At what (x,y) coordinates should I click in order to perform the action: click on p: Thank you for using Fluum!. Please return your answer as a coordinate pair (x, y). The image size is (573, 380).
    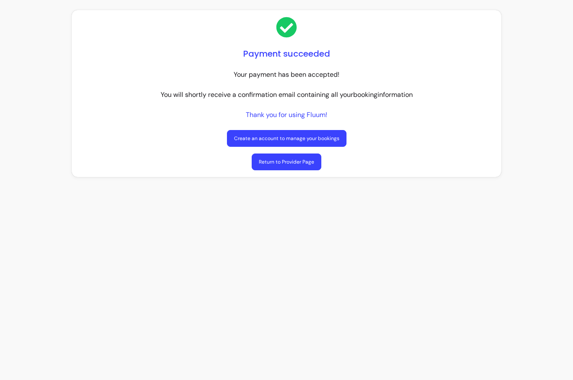
    Looking at the image, I should click on (286, 115).